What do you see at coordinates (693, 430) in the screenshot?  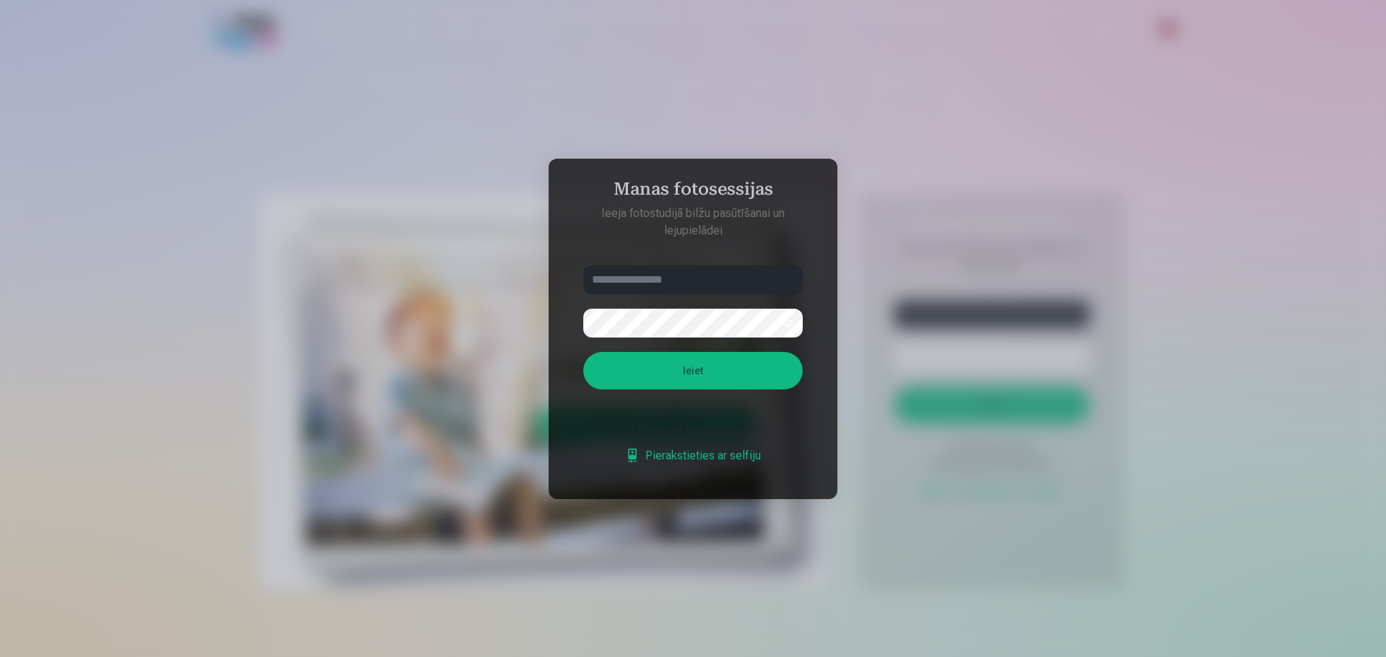 I see `div: Fotosesija bez paroles ?` at bounding box center [693, 430].